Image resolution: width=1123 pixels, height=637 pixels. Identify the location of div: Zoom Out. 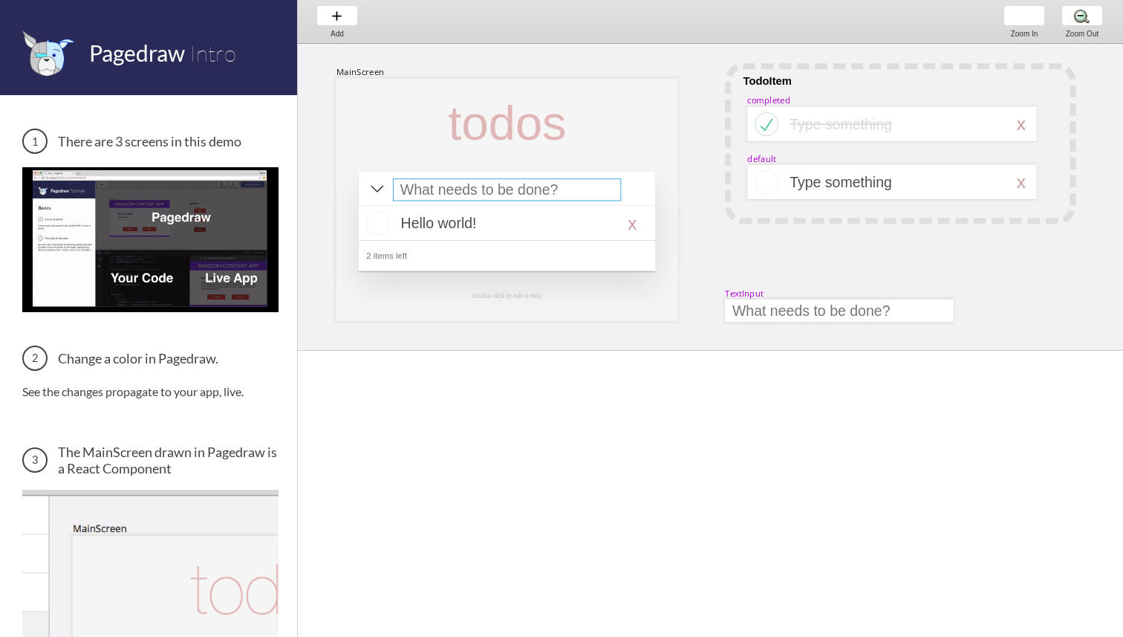
(1082, 33).